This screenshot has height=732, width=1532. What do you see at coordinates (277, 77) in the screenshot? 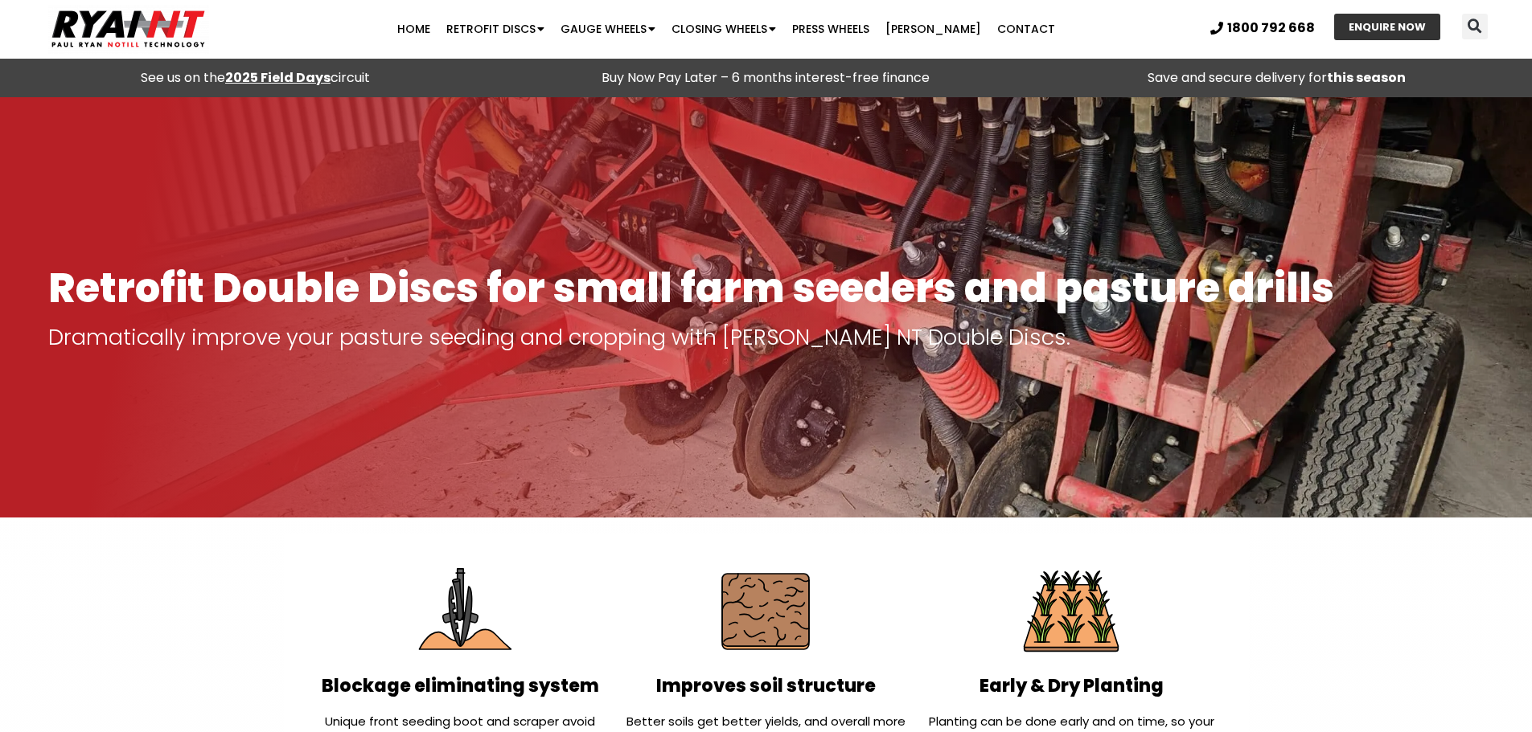
I see `strong: 2025 Field Days` at bounding box center [277, 77].